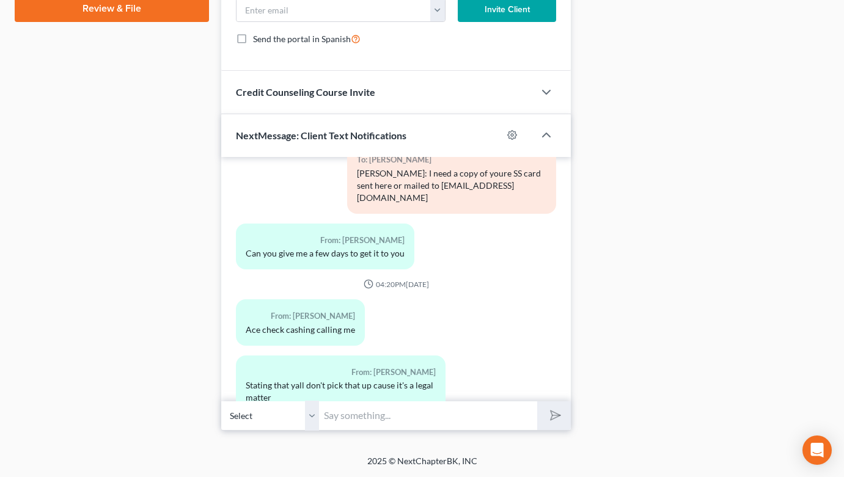 The width and height of the screenshot is (844, 477). Describe the element at coordinates (817, 450) in the screenshot. I see `div: Open Intercom Messenger` at that location.